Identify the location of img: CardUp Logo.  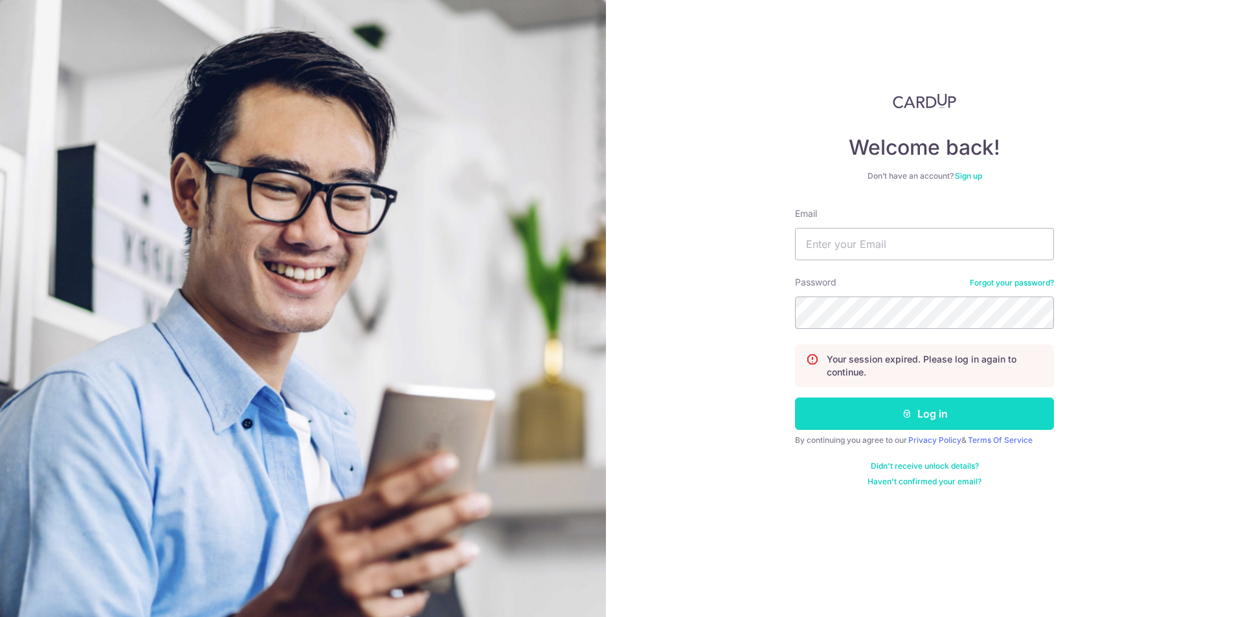
(925, 101).